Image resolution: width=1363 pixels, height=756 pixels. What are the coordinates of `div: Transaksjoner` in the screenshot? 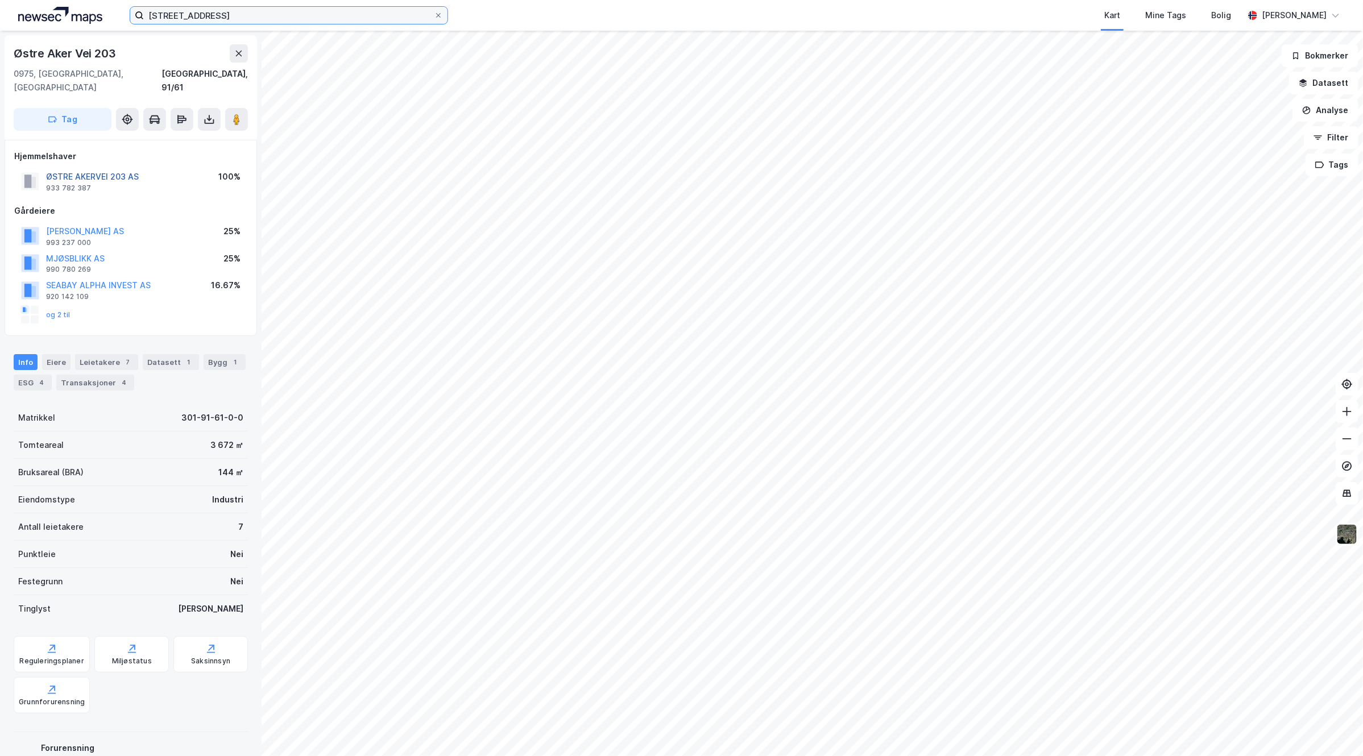 It's located at (95, 383).